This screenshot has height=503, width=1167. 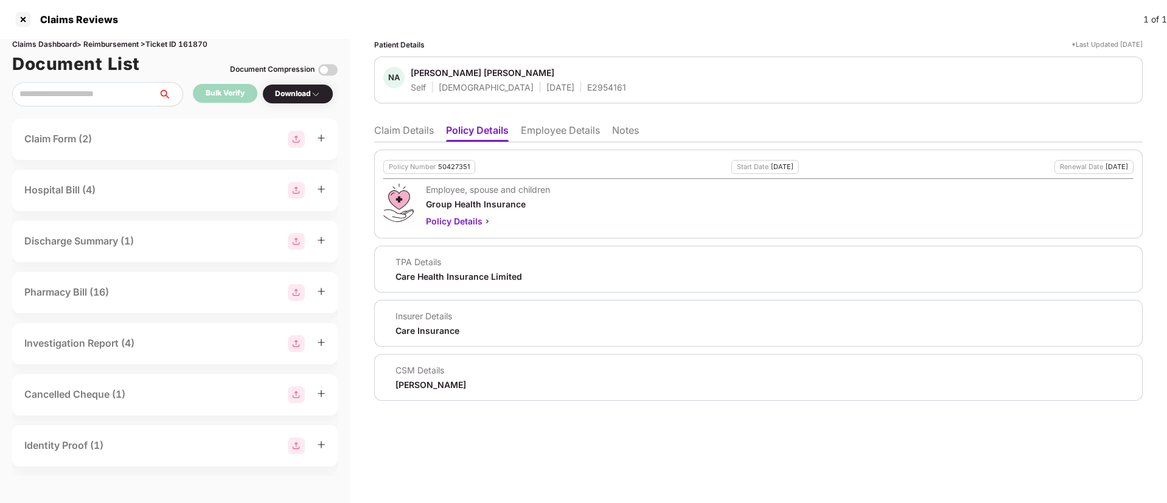 I want to click on button: search, so click(x=170, y=94).